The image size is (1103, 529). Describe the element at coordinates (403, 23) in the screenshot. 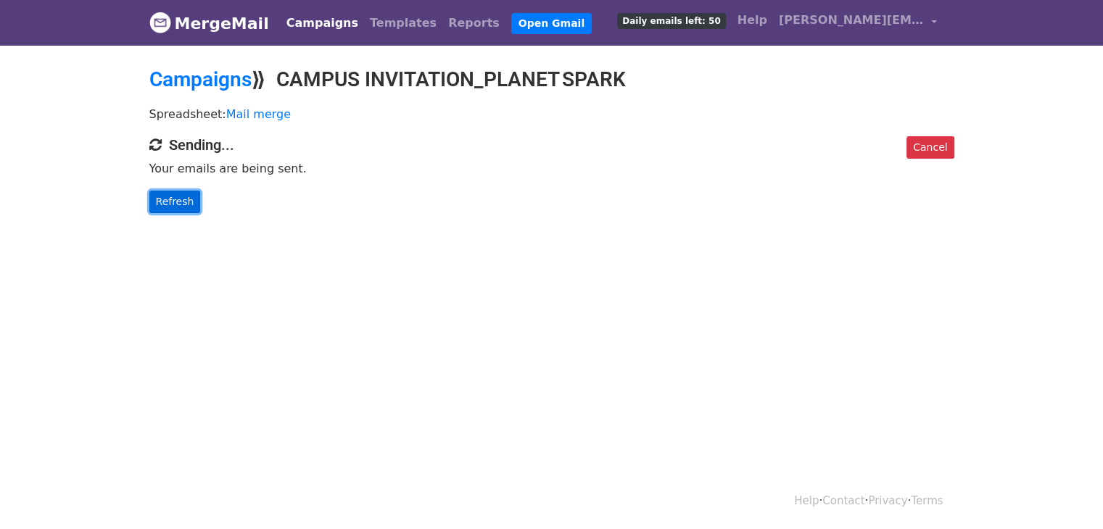

I see `a: Templates` at that location.